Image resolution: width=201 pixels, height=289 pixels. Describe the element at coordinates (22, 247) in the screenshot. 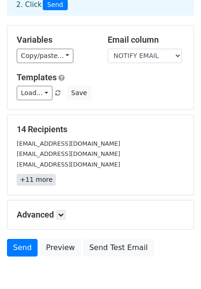

I see `a: Send` at that location.